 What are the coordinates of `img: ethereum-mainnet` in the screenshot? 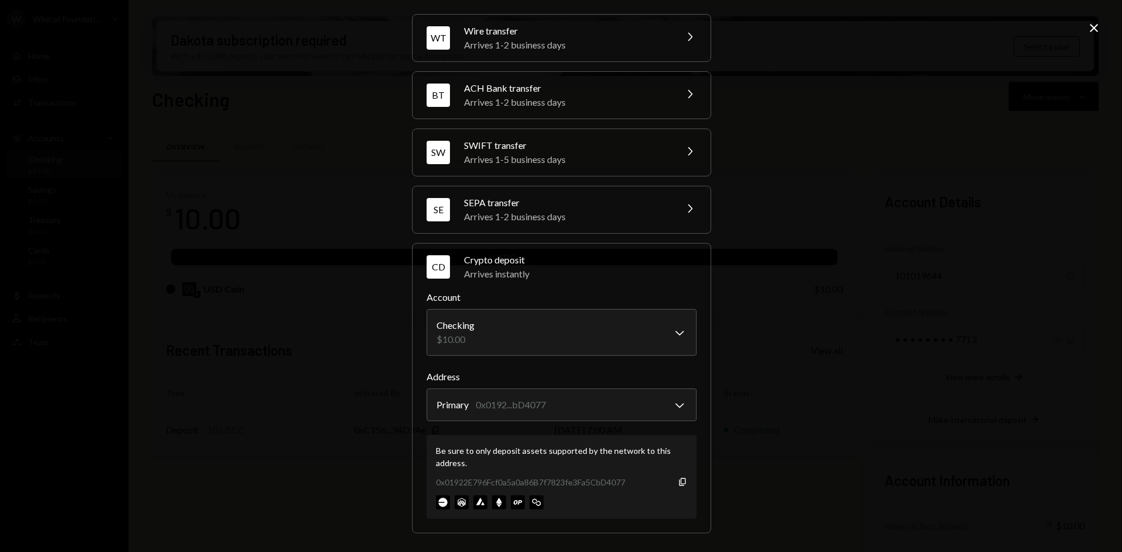 It's located at (499, 503).